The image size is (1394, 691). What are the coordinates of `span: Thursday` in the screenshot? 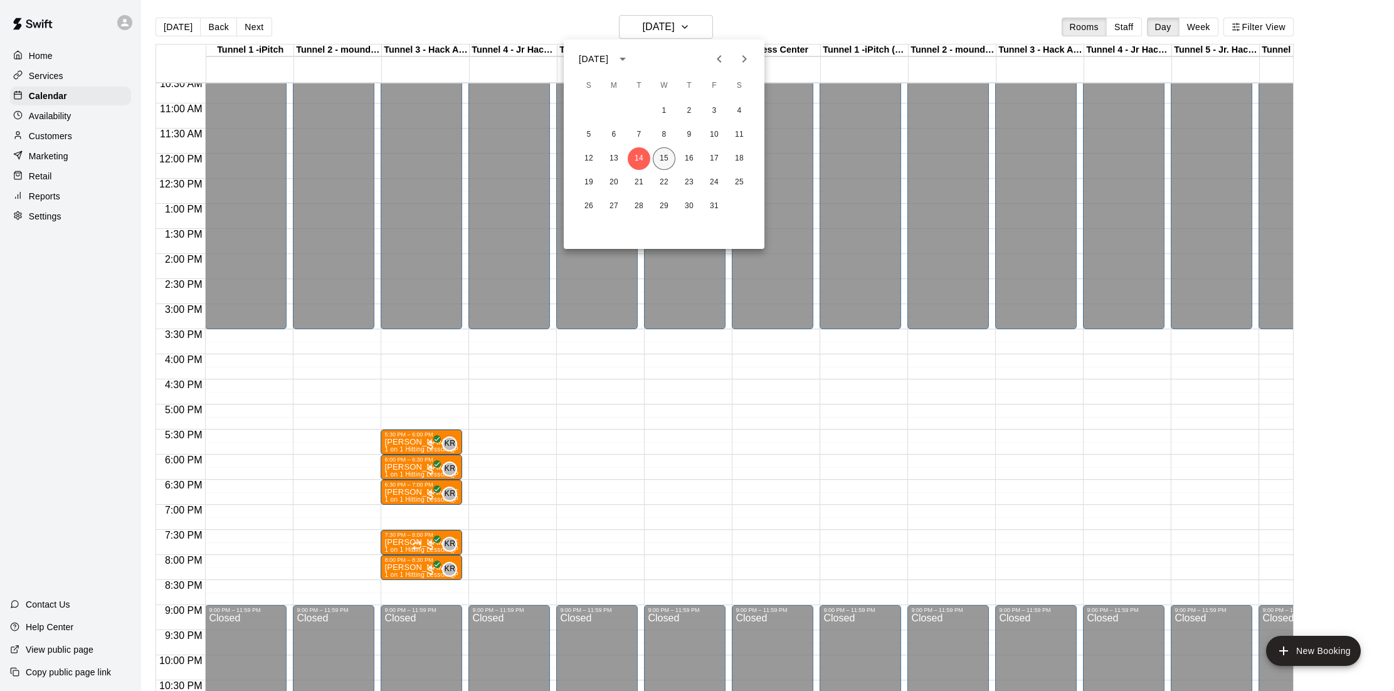 It's located at (689, 86).